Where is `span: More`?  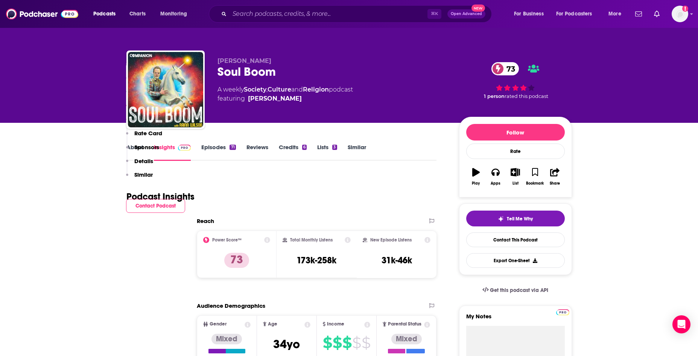
span: More is located at coordinates (615, 14).